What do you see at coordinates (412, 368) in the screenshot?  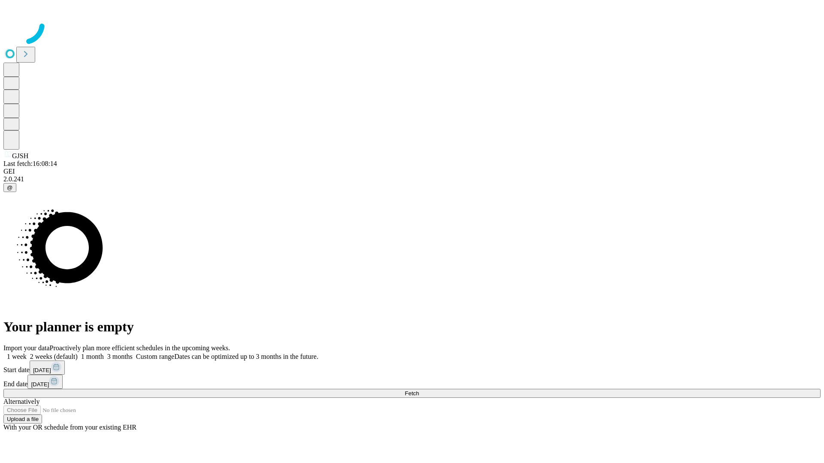 I see `div: Start date` at bounding box center [412, 368].